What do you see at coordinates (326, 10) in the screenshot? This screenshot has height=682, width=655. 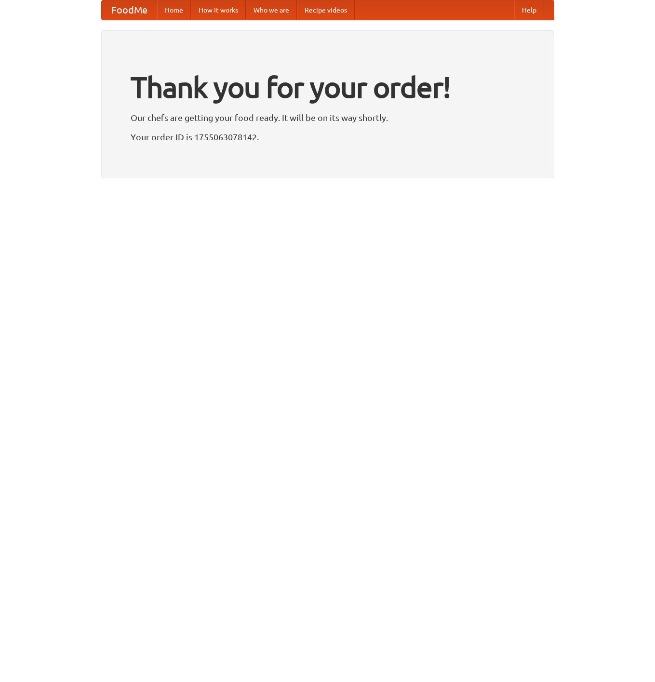 I see `a: Recipe videos` at bounding box center [326, 10].